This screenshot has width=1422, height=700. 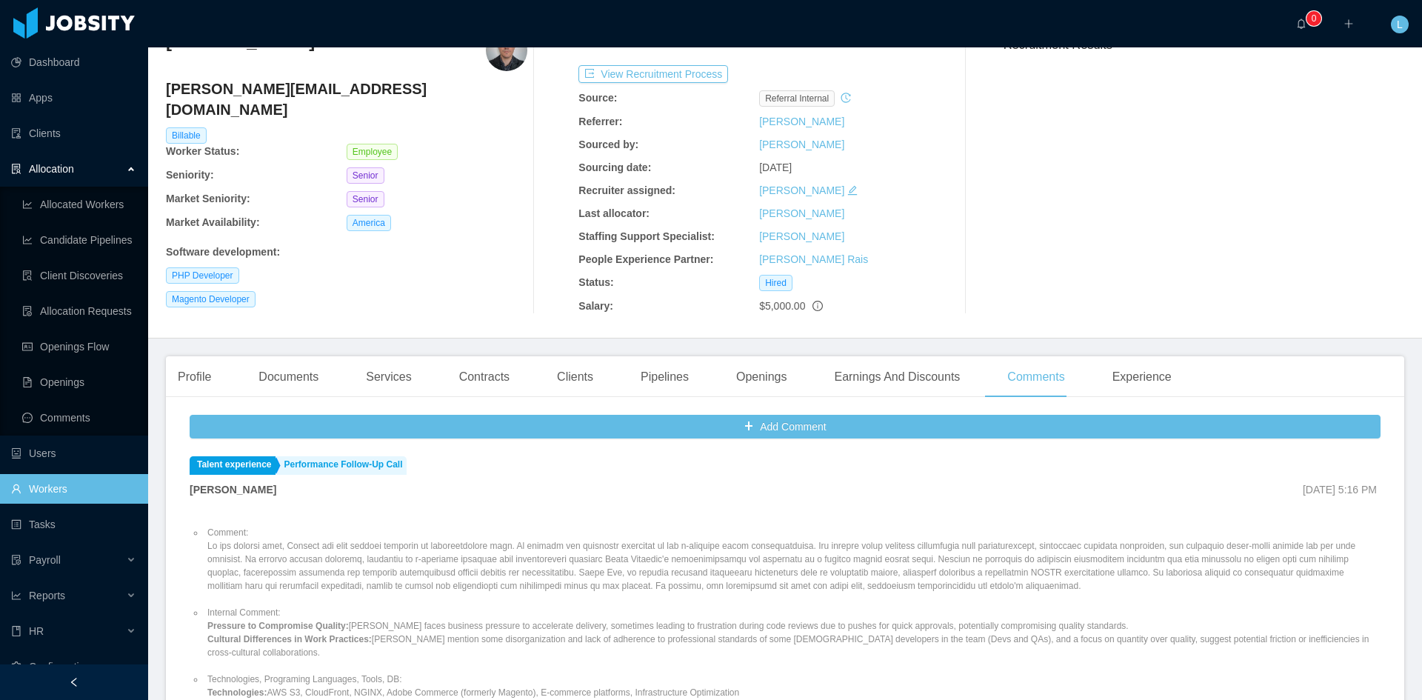 I want to click on span: Hired, so click(x=775, y=283).